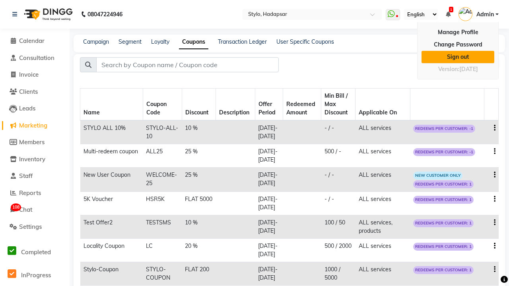 The height and width of the screenshot is (286, 509). What do you see at coordinates (35, 142) in the screenshot?
I see `a: Members` at bounding box center [35, 142].